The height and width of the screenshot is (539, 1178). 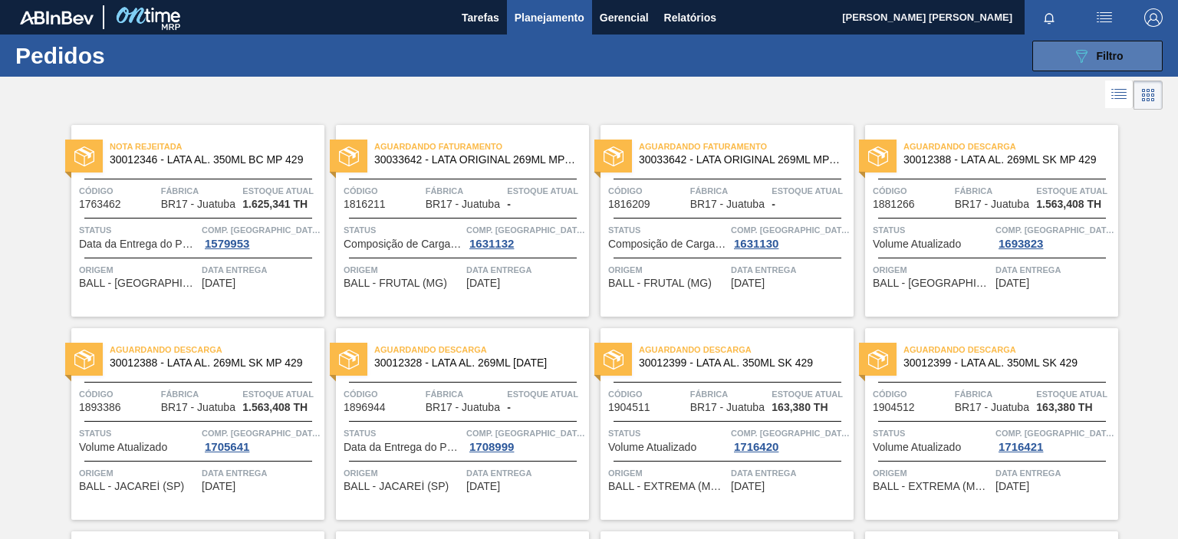 I want to click on span: Nota rejeitada, so click(x=217, y=146).